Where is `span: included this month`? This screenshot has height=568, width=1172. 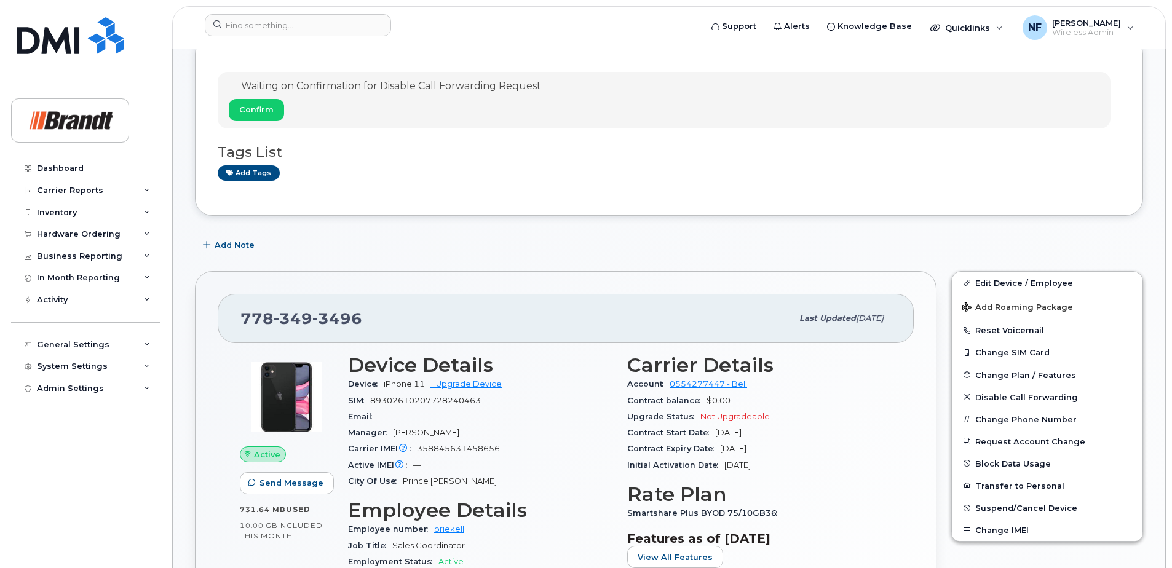 span: included this month is located at coordinates (281, 530).